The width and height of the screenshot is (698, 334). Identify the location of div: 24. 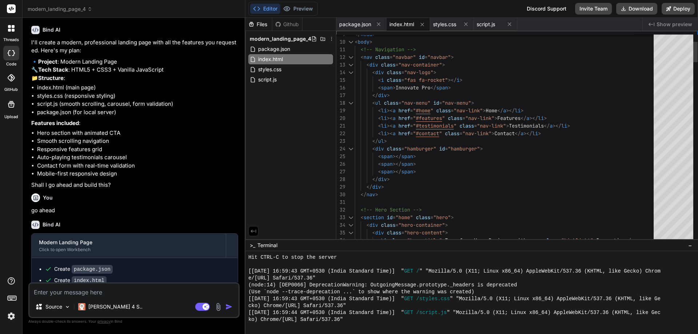
(341, 149).